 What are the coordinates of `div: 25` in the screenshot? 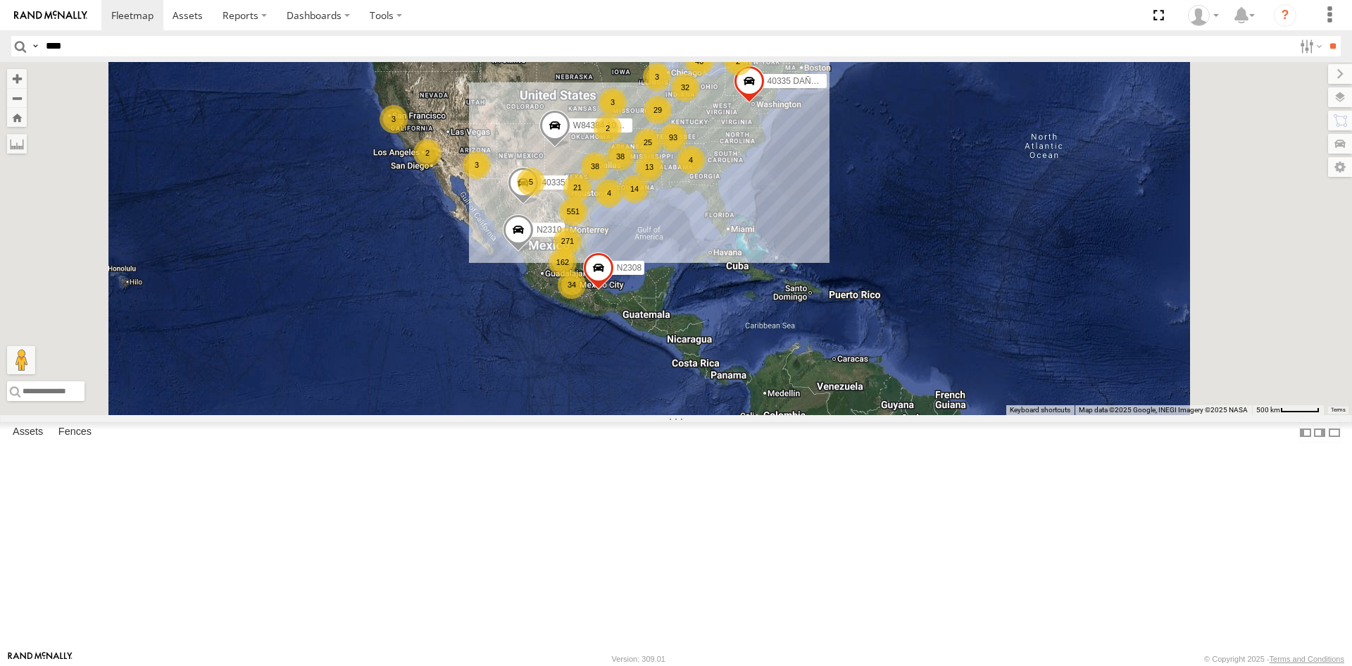 It's located at (648, 142).